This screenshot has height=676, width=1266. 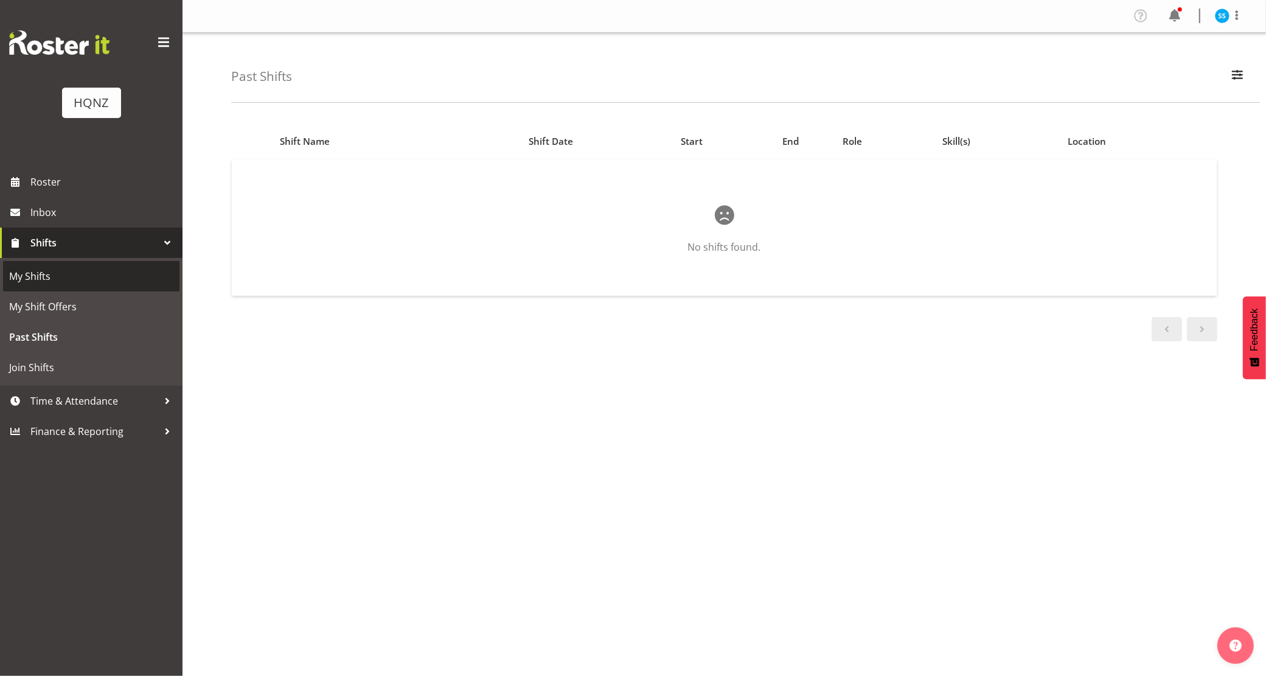 I want to click on span: End, so click(x=790, y=141).